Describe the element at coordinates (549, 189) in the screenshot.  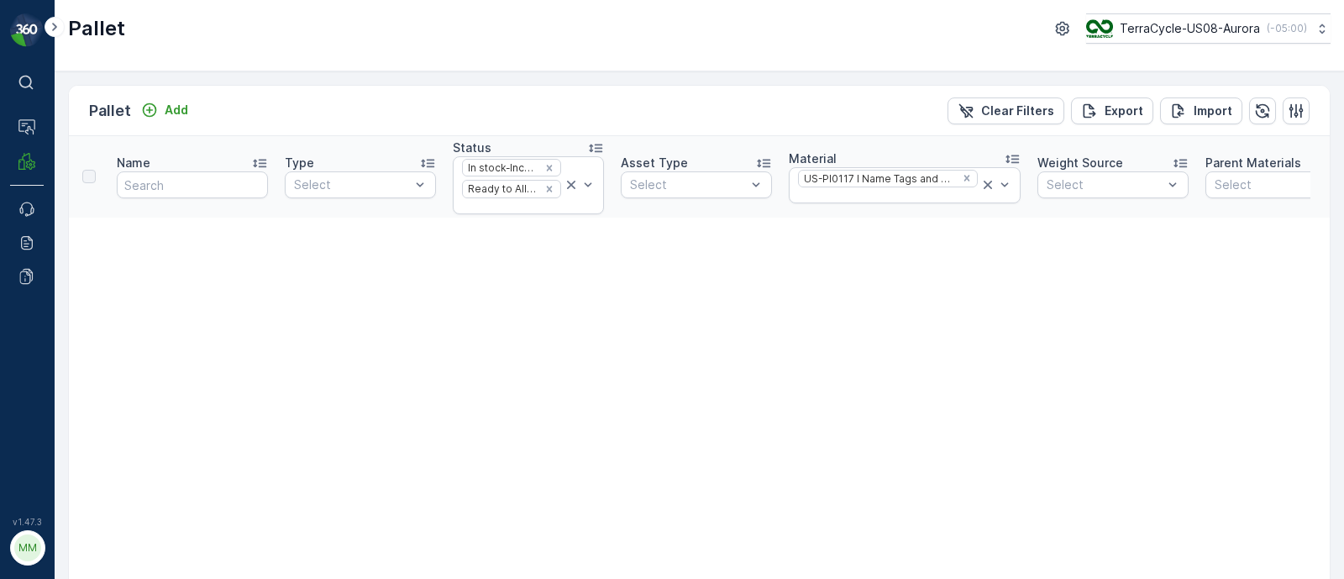
I see `div: Remove Ready to Allocation` at that location.